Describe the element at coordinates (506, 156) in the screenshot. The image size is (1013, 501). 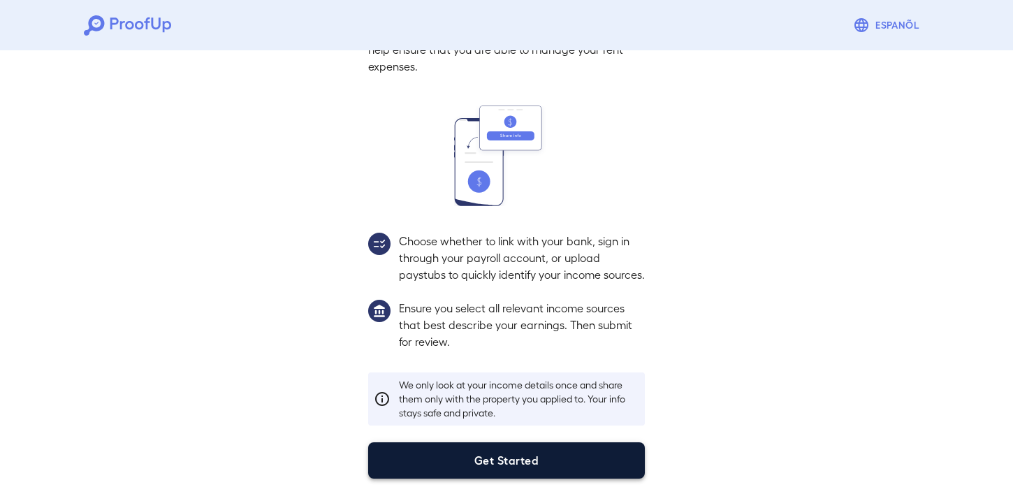
I see `img: transfer_money.svg` at that location.